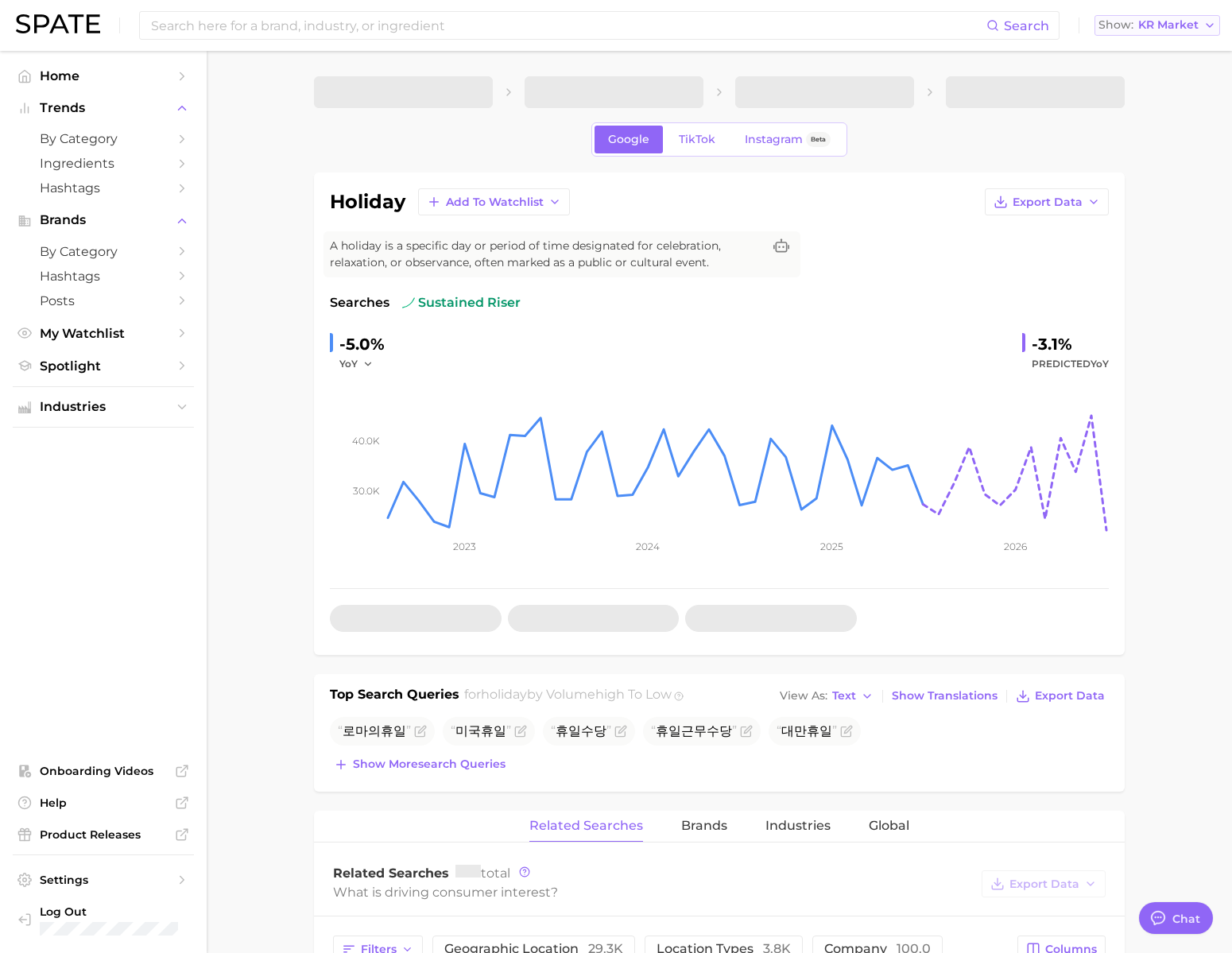  What do you see at coordinates (104, 920) in the screenshot?
I see `a: Log out. Currently logged in with e-mail doyeon@spate.nyc.` at bounding box center [104, 920].